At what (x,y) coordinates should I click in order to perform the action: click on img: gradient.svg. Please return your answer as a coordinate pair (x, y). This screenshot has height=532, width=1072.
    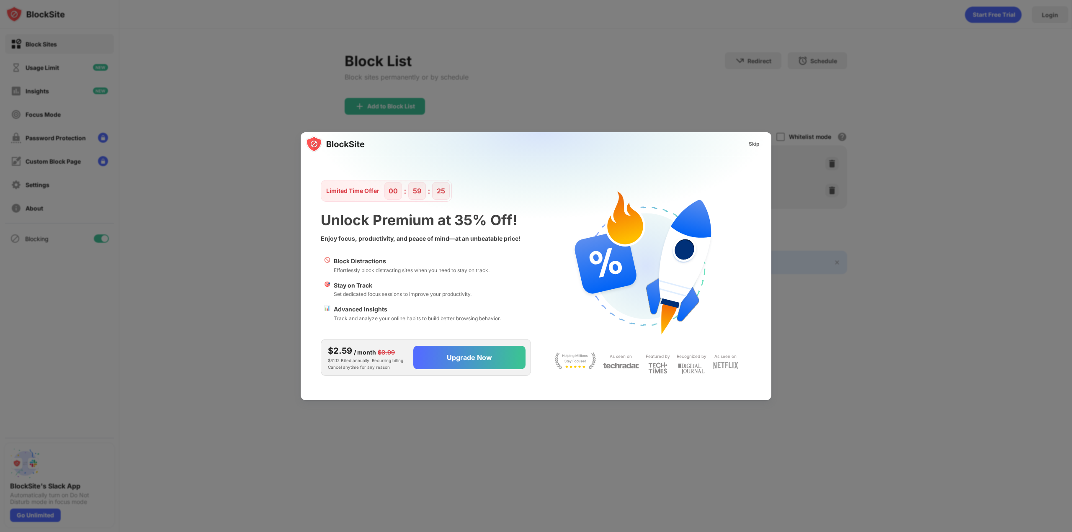
    Looking at the image, I should click on (541, 215).